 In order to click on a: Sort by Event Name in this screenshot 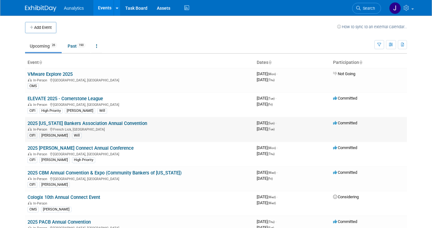, I will do `click(40, 62)`.